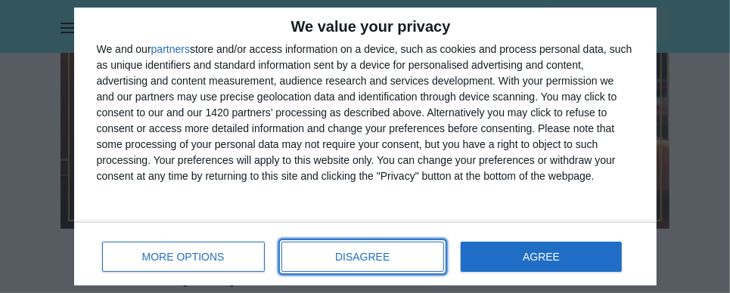 The image size is (730, 293). Describe the element at coordinates (365, 26) in the screenshot. I see `h2: We value your privacy` at that location.